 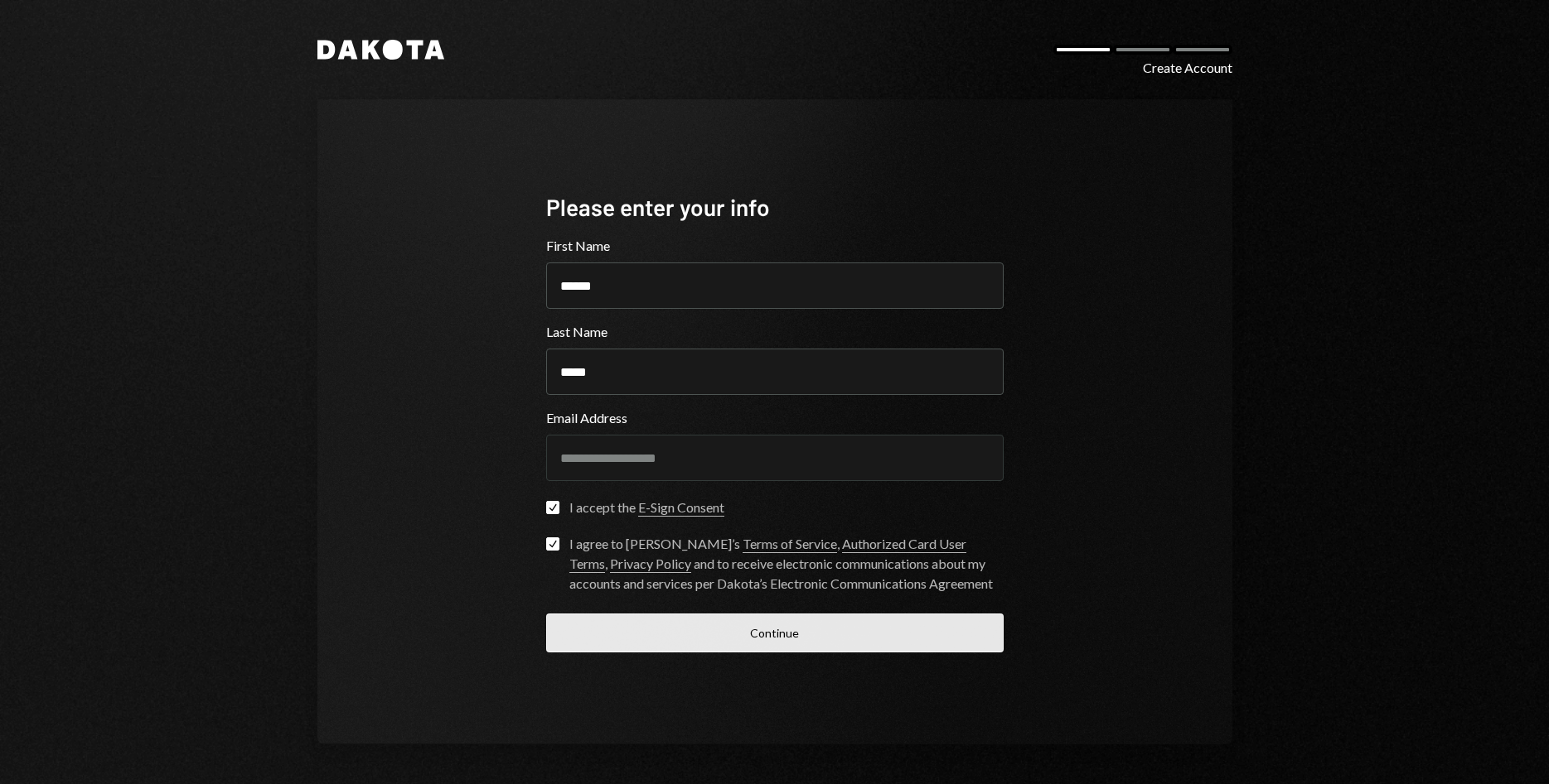 What do you see at coordinates (1187, 68) in the screenshot?
I see `div: Create Account` at bounding box center [1187, 68].